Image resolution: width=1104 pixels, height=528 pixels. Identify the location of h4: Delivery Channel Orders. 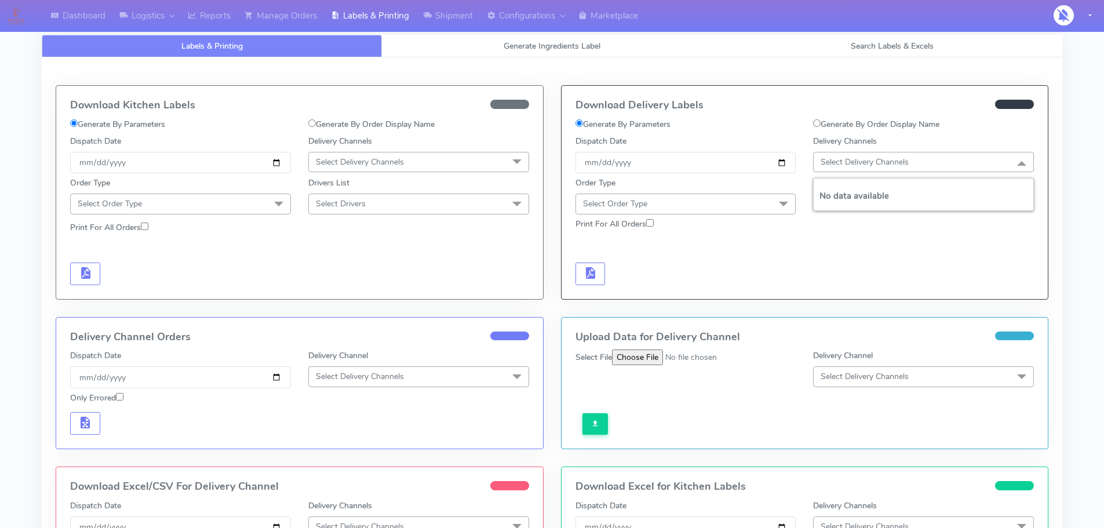
(300, 337).